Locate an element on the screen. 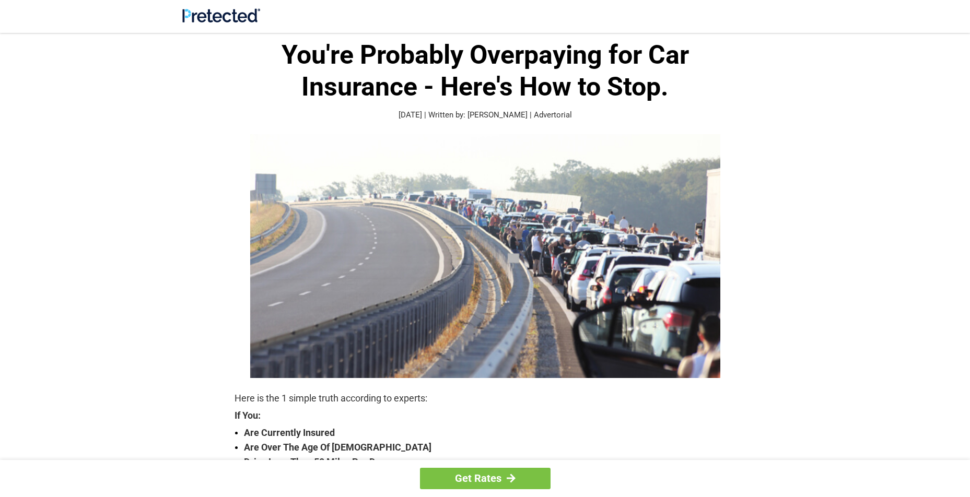 The image size is (970, 497). h1: You're Probably Overpaying for Car Insurance - Here's How to Stop. is located at coordinates (485, 71).